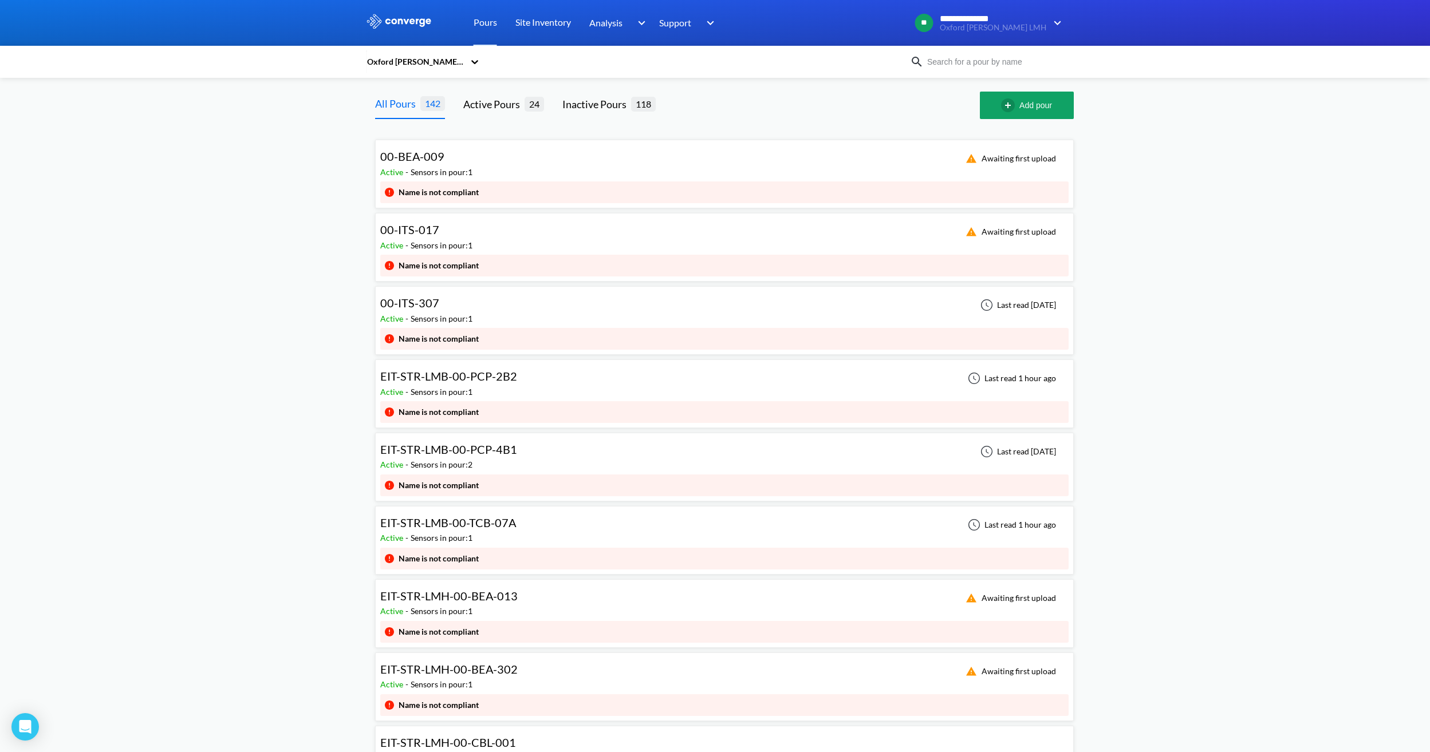 The image size is (1430, 752). Describe the element at coordinates (534, 104) in the screenshot. I see `span: 24` at that location.